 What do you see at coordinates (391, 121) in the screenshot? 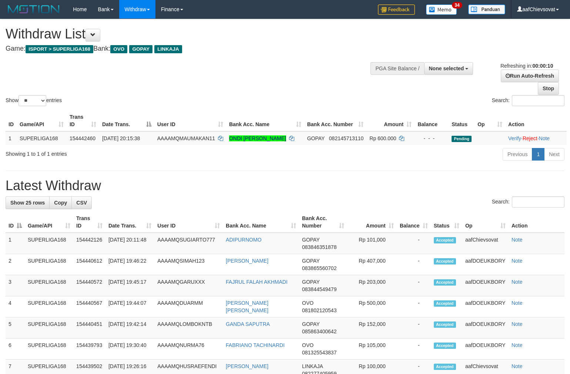
I see `th: Amount: activate to sort column ascending` at bounding box center [391, 121].